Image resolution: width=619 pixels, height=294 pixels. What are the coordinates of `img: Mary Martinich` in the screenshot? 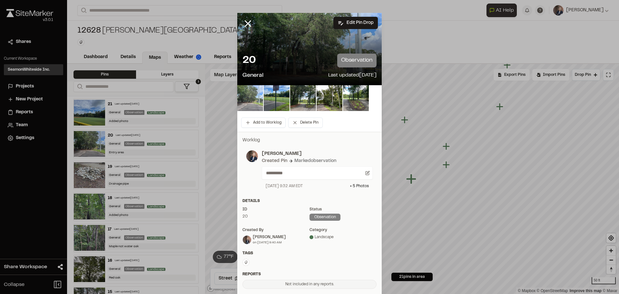 It's located at (247, 240).